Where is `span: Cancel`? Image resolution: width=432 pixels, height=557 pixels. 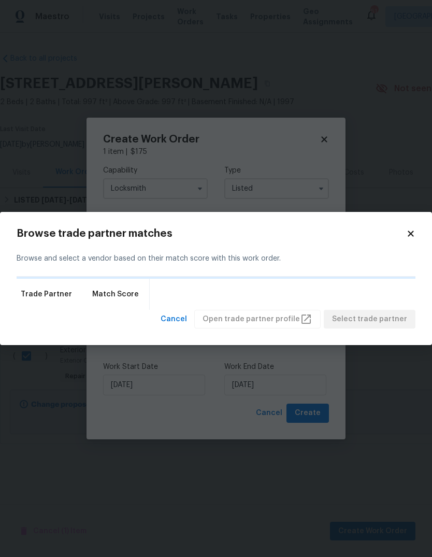
span: Cancel is located at coordinates (174, 319).